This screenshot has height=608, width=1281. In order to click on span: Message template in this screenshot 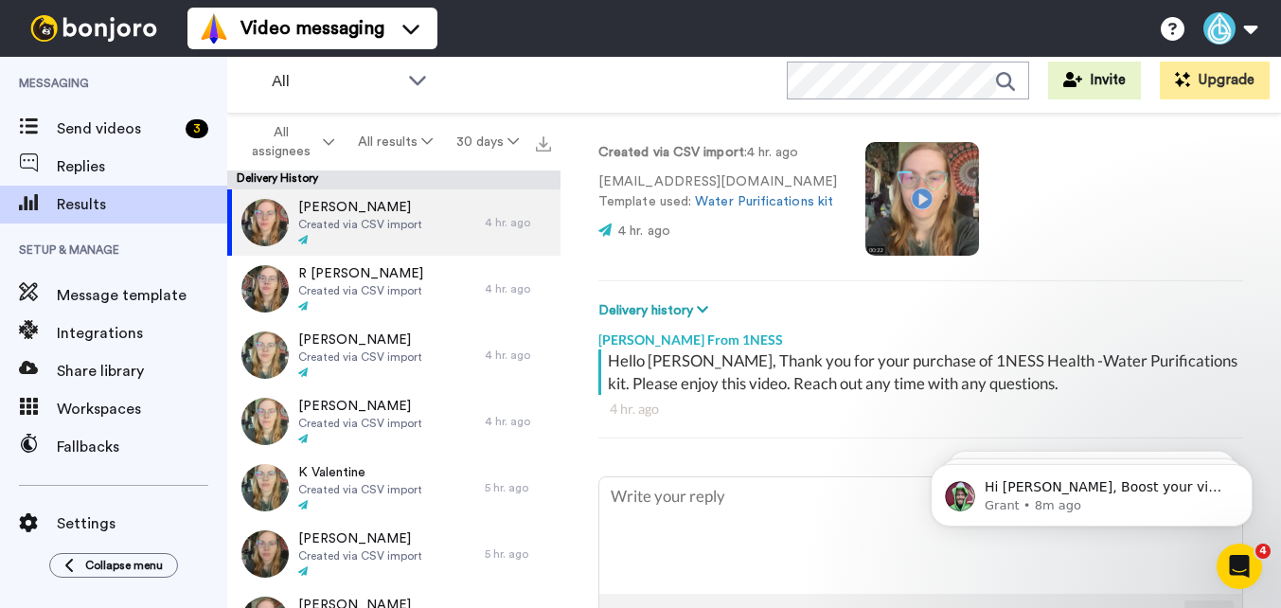, I will do `click(142, 295)`.